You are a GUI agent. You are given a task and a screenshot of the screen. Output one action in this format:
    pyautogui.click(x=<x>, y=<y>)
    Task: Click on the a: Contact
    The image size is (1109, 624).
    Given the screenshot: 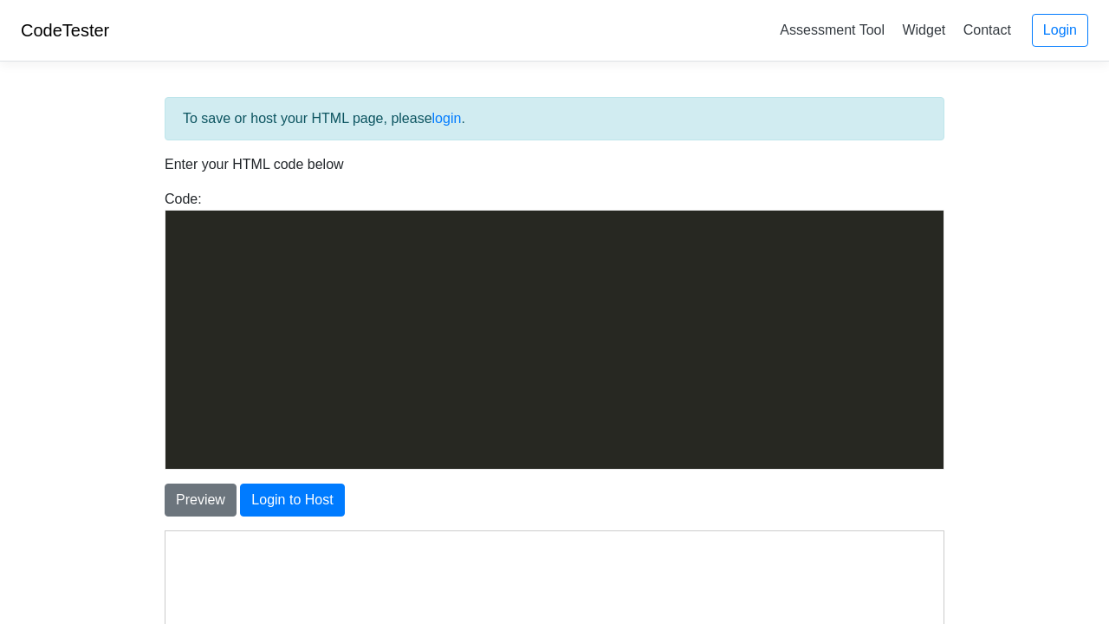 What is the action you would take?
    pyautogui.click(x=987, y=29)
    